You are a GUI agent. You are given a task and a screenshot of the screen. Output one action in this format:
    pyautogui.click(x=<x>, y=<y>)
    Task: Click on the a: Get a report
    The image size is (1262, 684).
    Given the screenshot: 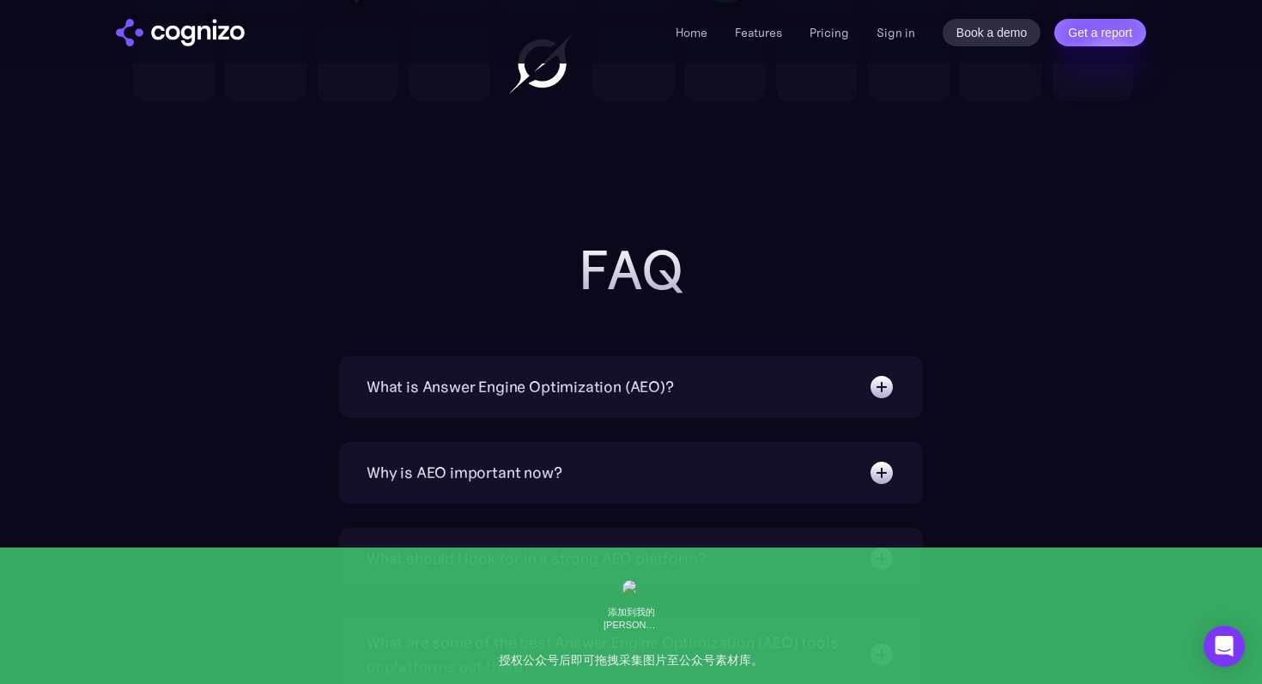 What is the action you would take?
    pyautogui.click(x=1100, y=33)
    